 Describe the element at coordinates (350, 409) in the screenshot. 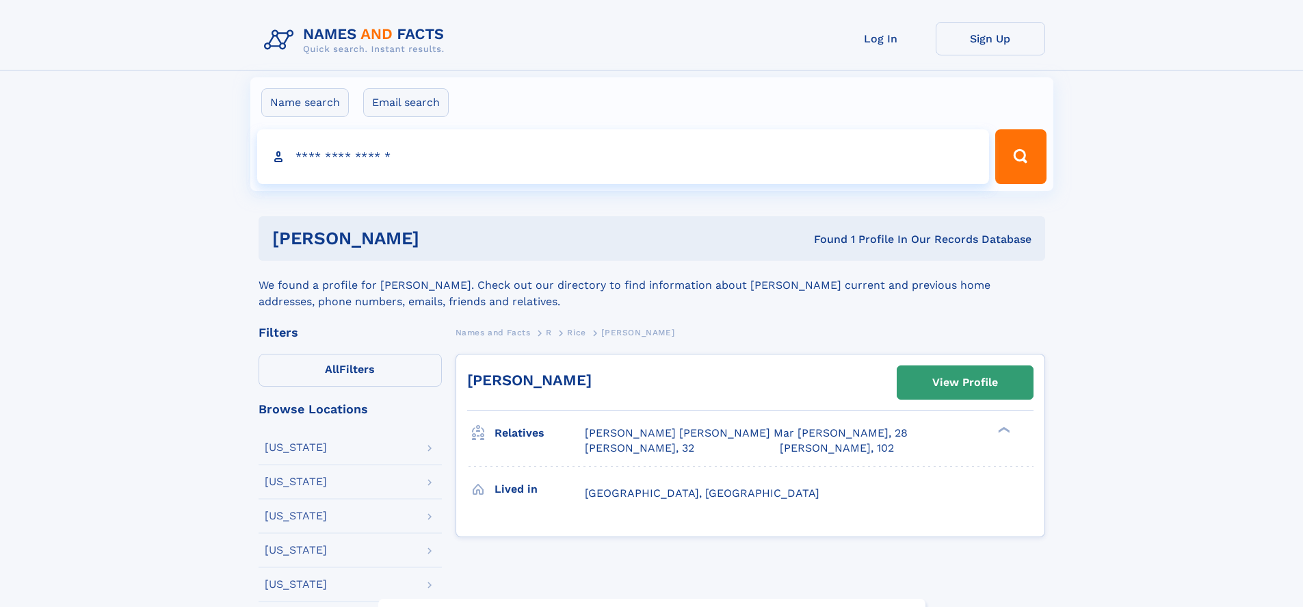

I see `div: Browse Locations` at that location.